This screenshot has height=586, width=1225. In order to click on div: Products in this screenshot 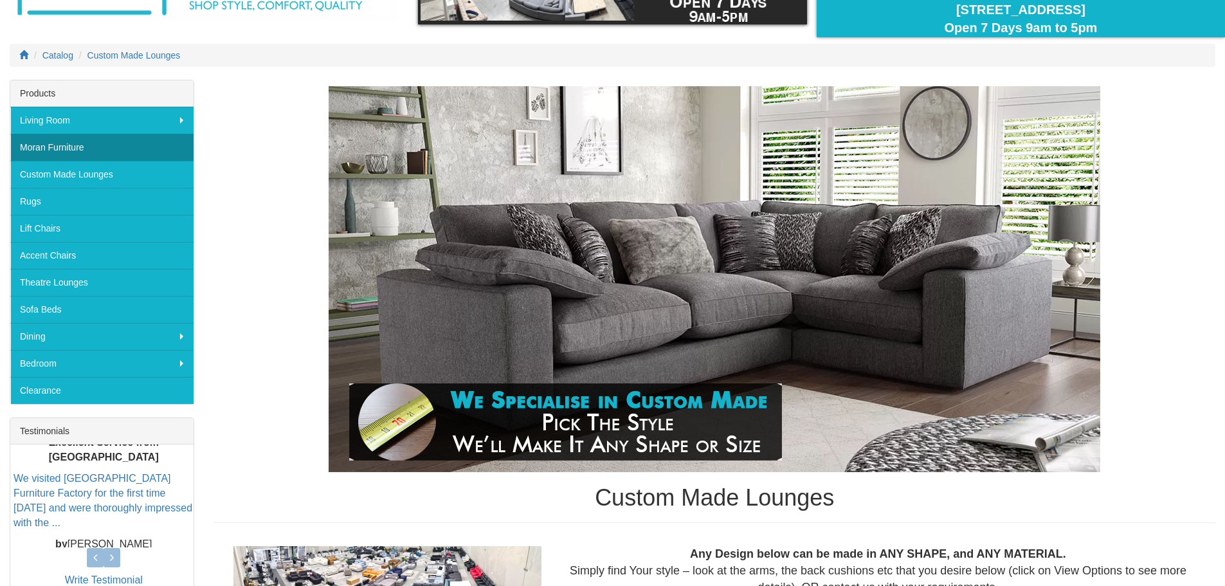, I will do `click(102, 93)`.